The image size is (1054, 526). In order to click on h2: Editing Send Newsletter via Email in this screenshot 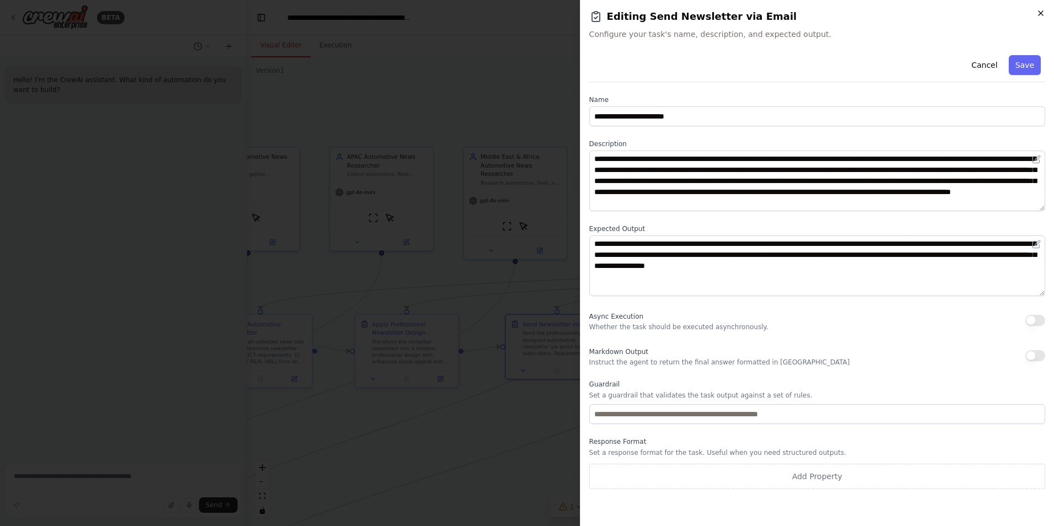, I will do `click(817, 17)`.